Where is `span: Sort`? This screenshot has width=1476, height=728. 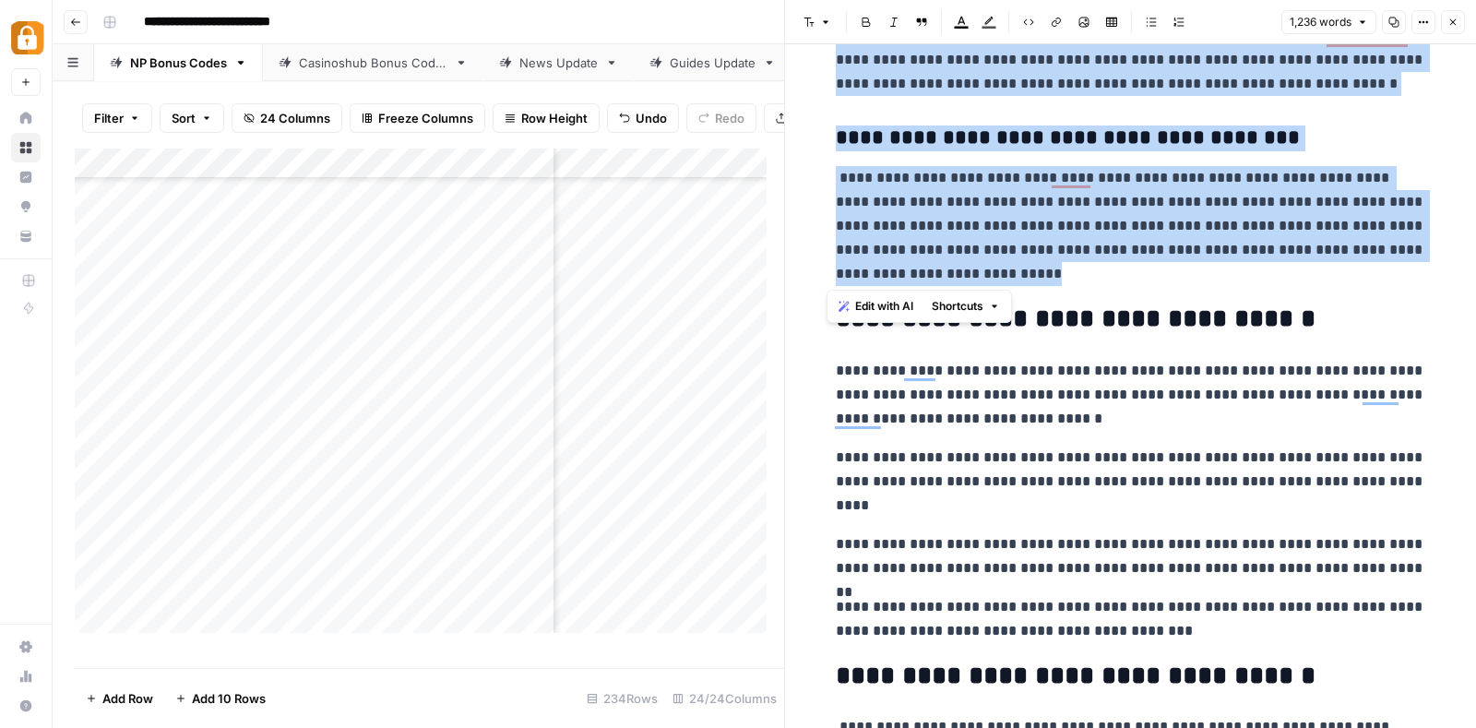 span: Sort is located at coordinates (184, 118).